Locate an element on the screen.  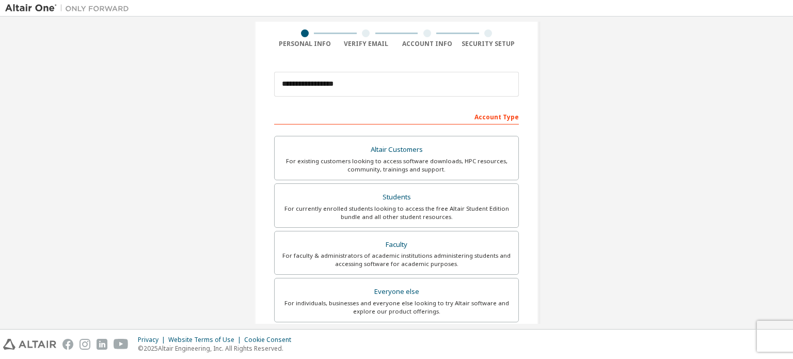
div: Account Info is located at coordinates (427, 44).